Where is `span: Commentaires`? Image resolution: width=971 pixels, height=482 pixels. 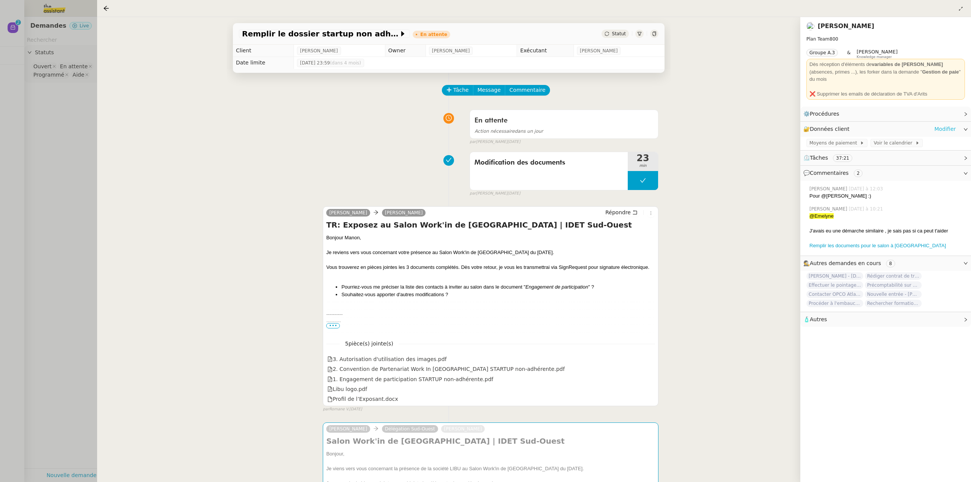 span: Commentaires is located at coordinates (829, 173).